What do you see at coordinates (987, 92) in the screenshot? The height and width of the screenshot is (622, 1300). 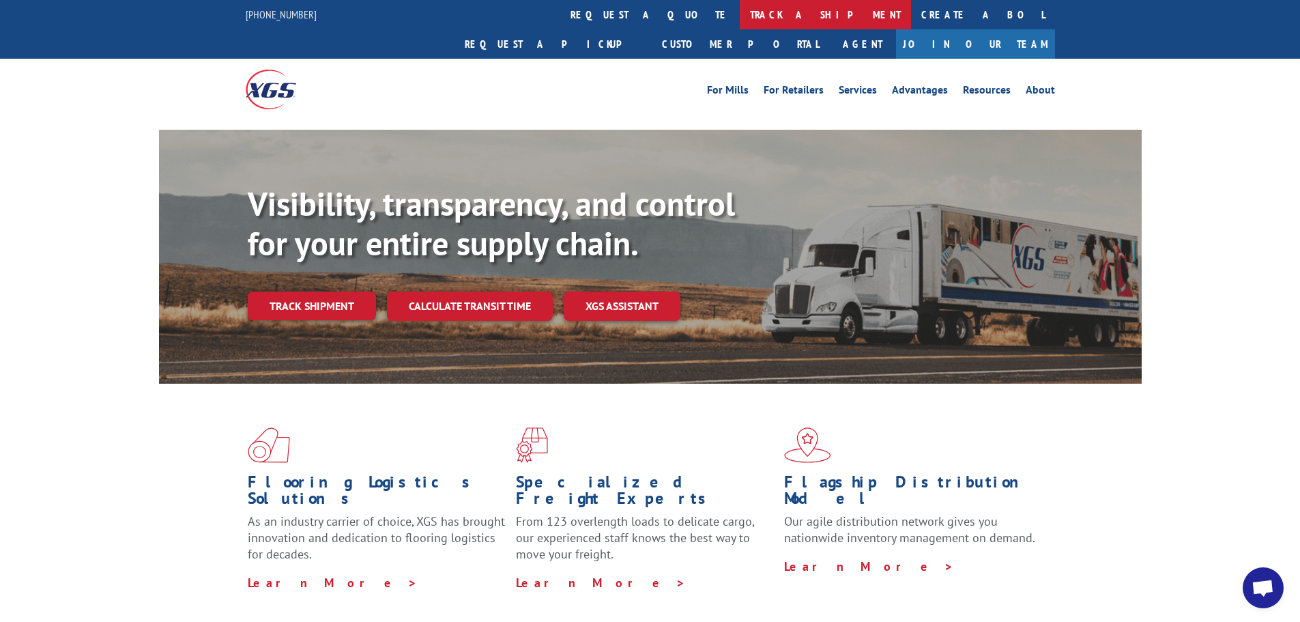 I see `a: Resources` at bounding box center [987, 92].